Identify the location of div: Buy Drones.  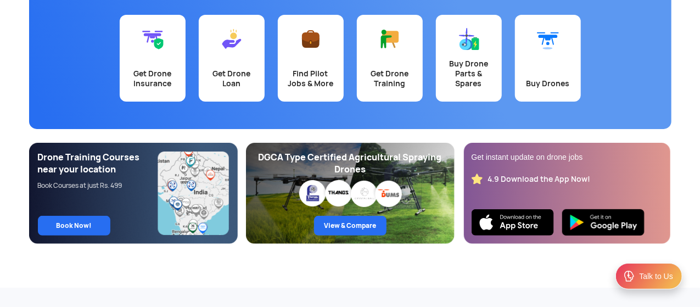
(548, 83).